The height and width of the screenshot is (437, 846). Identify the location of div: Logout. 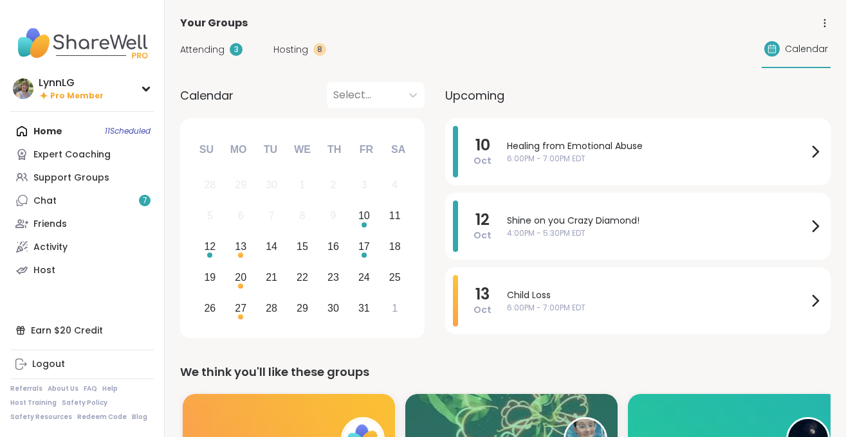
(48, 365).